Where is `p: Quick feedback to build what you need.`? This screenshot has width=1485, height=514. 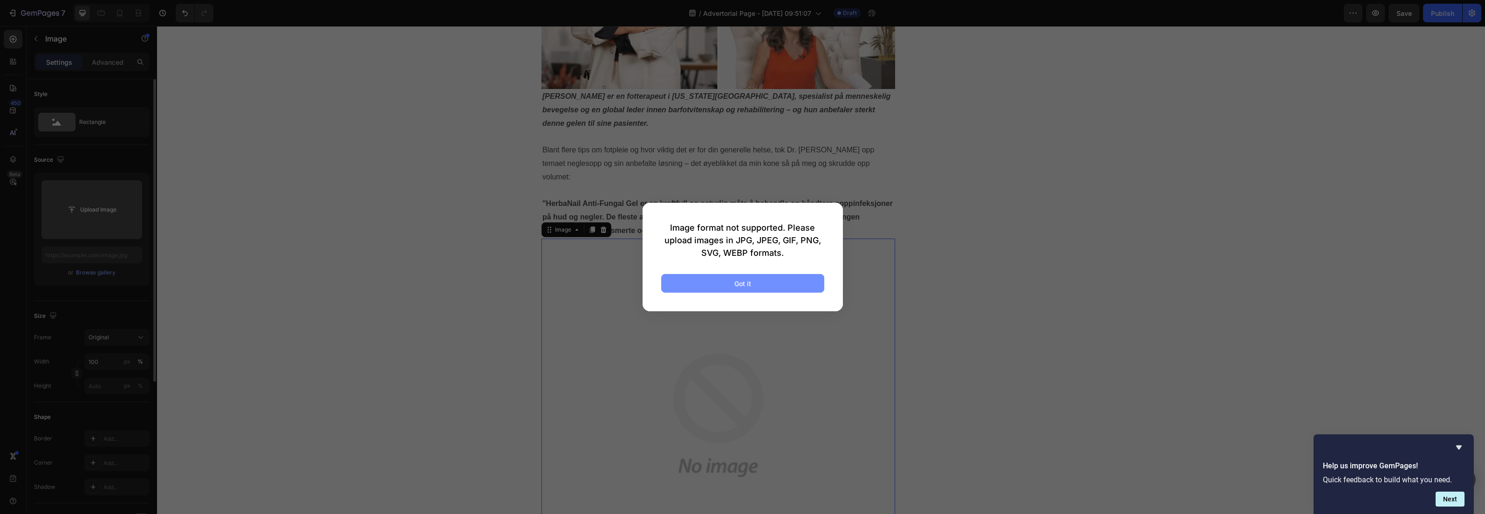 p: Quick feedback to build what you need. is located at coordinates (1394, 480).